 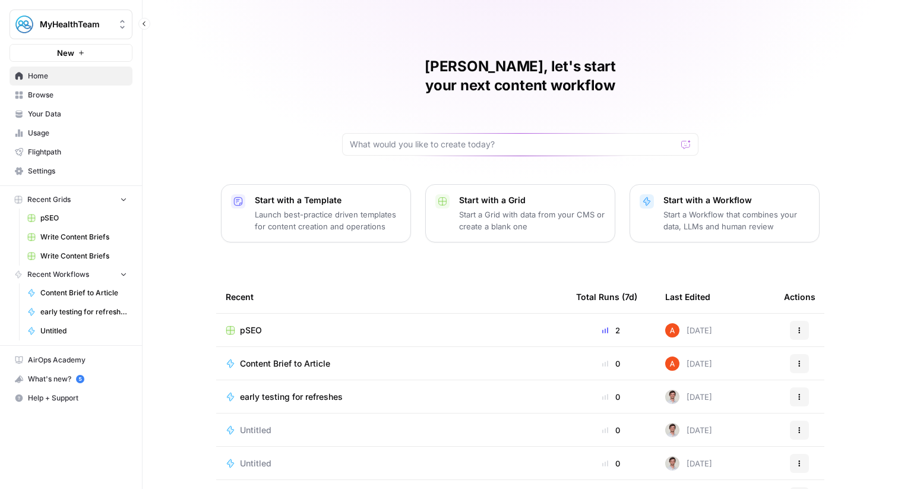 I want to click on span: Your Data, so click(x=77, y=114).